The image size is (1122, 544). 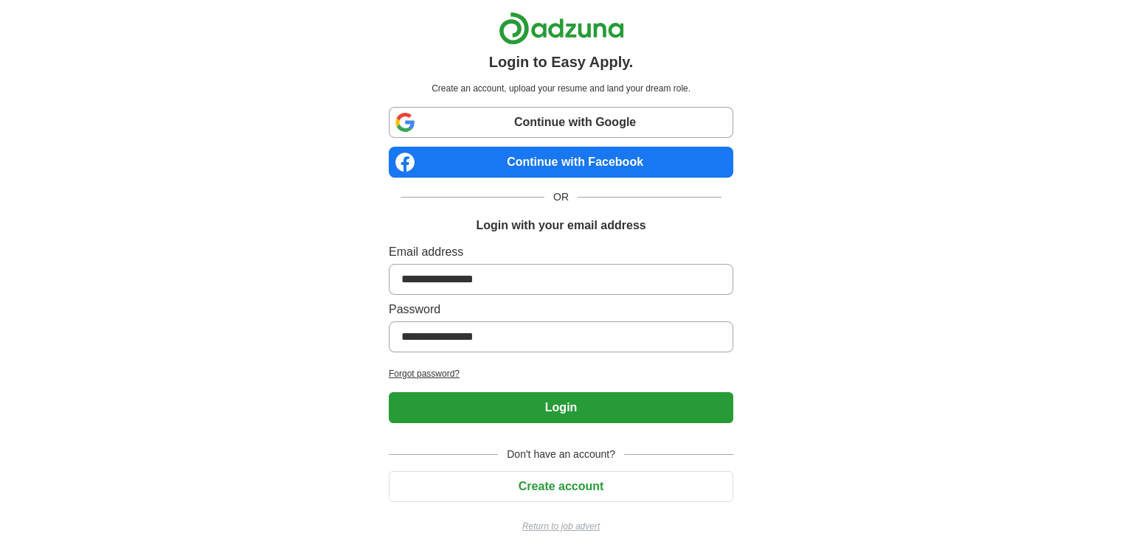 I want to click on a: Forgot password?, so click(x=561, y=374).